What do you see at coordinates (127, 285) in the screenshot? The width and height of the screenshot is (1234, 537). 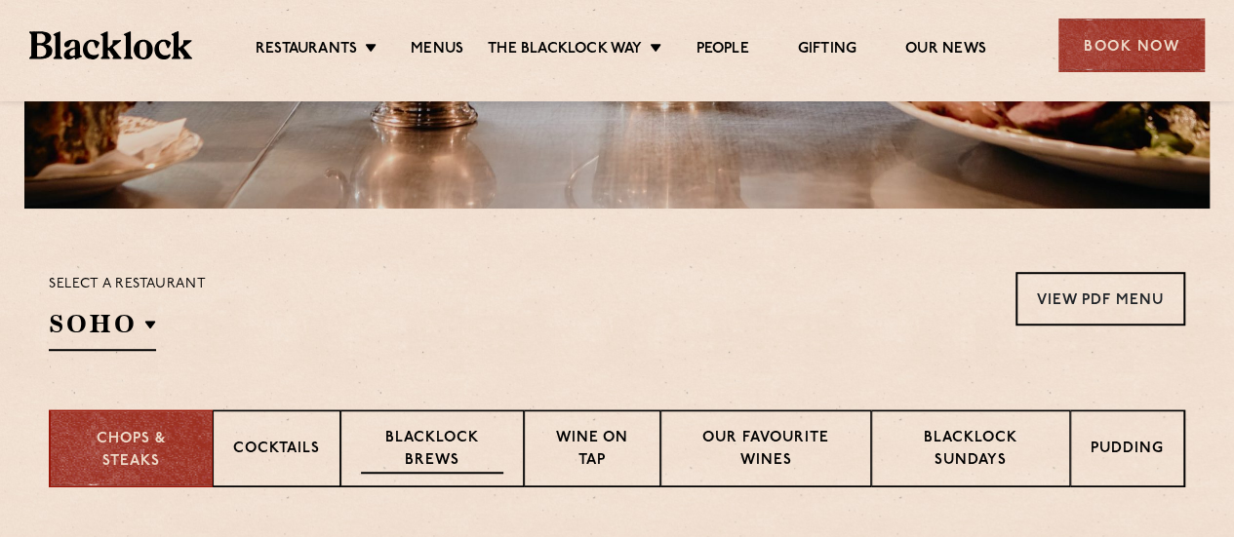 I see `p: Select a restaurant` at bounding box center [127, 285].